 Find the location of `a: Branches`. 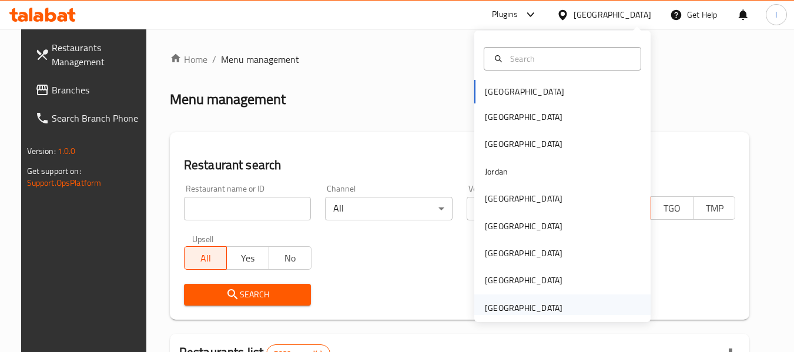

a: Branches is located at coordinates (90, 90).